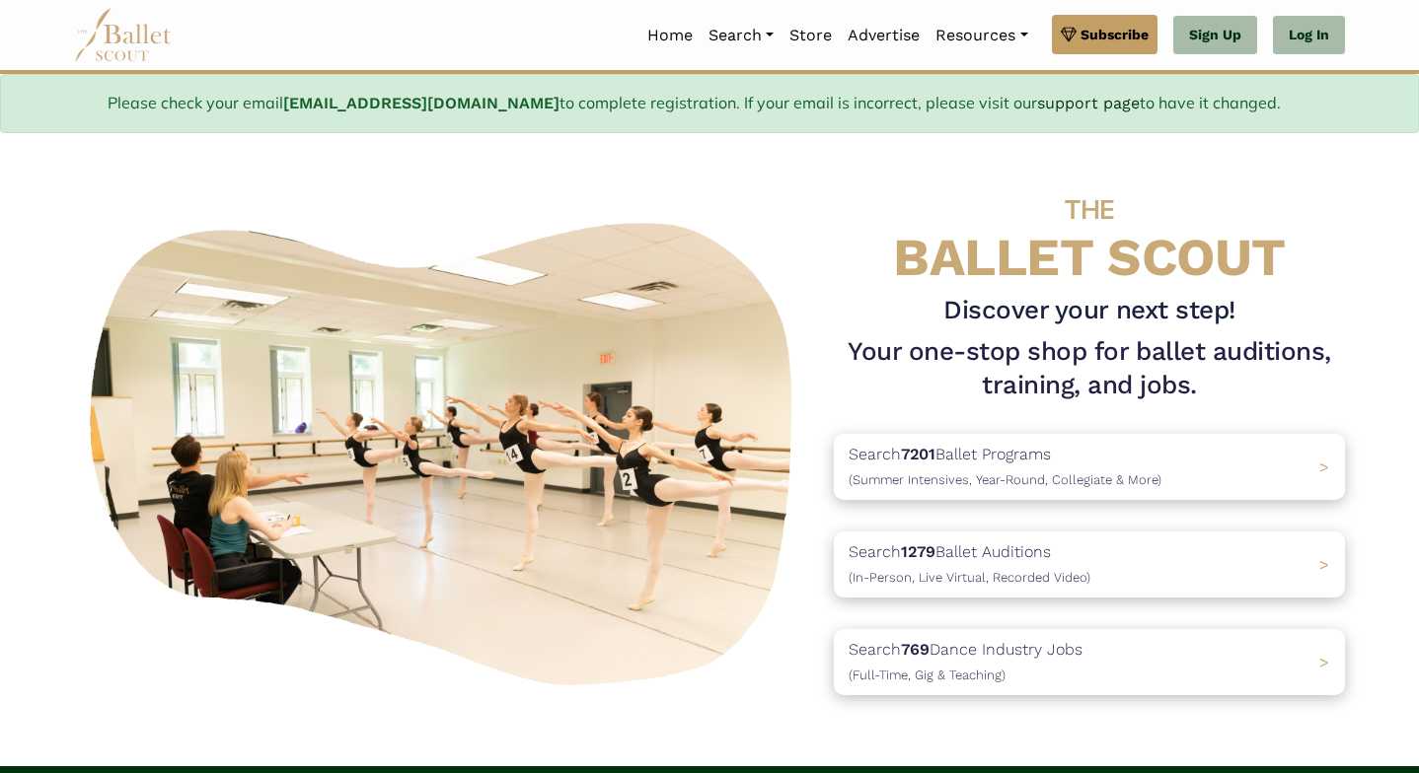  What do you see at coordinates (883, 36) in the screenshot?
I see `a: Advertise` at bounding box center [883, 36].